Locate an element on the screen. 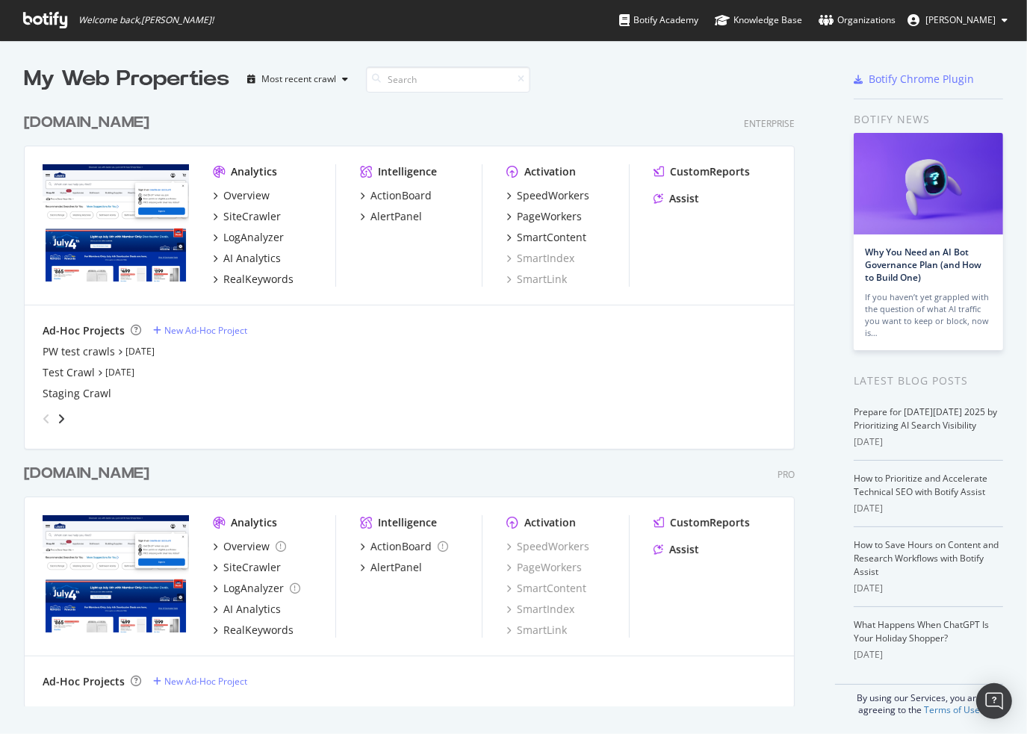  div: If you haven’t yet grappled with the question of what AI traffic you want to keep or block, now is… is located at coordinates (929, 315).